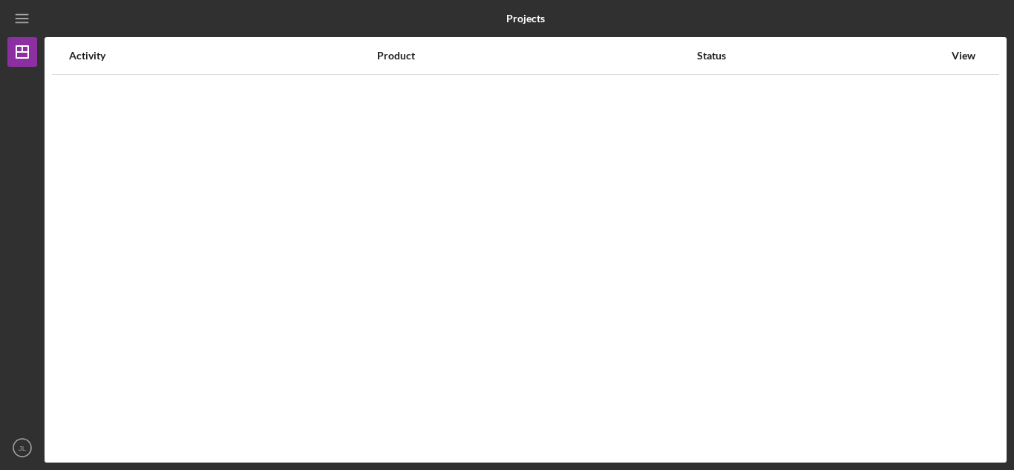 The image size is (1014, 470). What do you see at coordinates (963, 56) in the screenshot?
I see `div: View` at bounding box center [963, 56].